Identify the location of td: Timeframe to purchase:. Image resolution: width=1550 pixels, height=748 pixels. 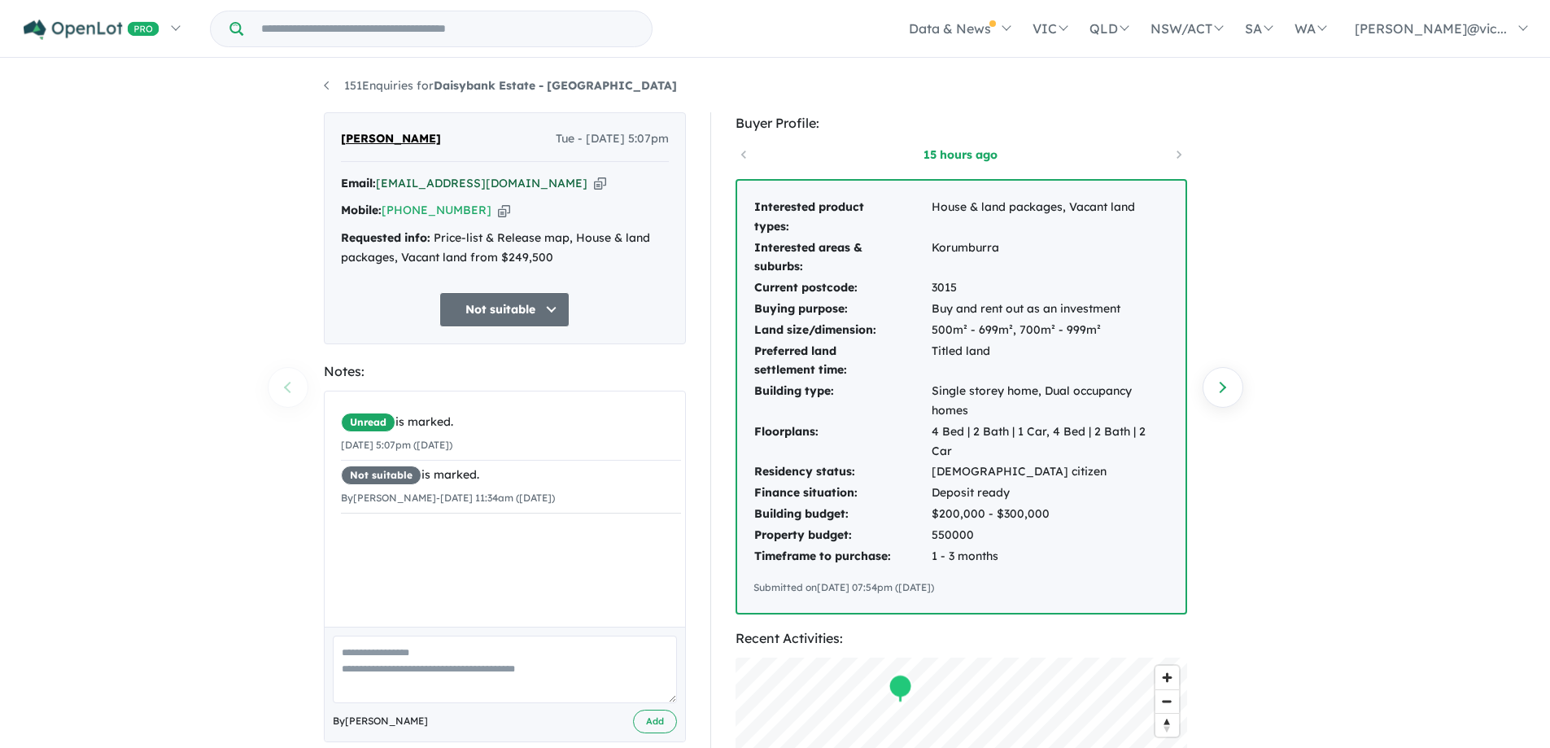
(842, 556).